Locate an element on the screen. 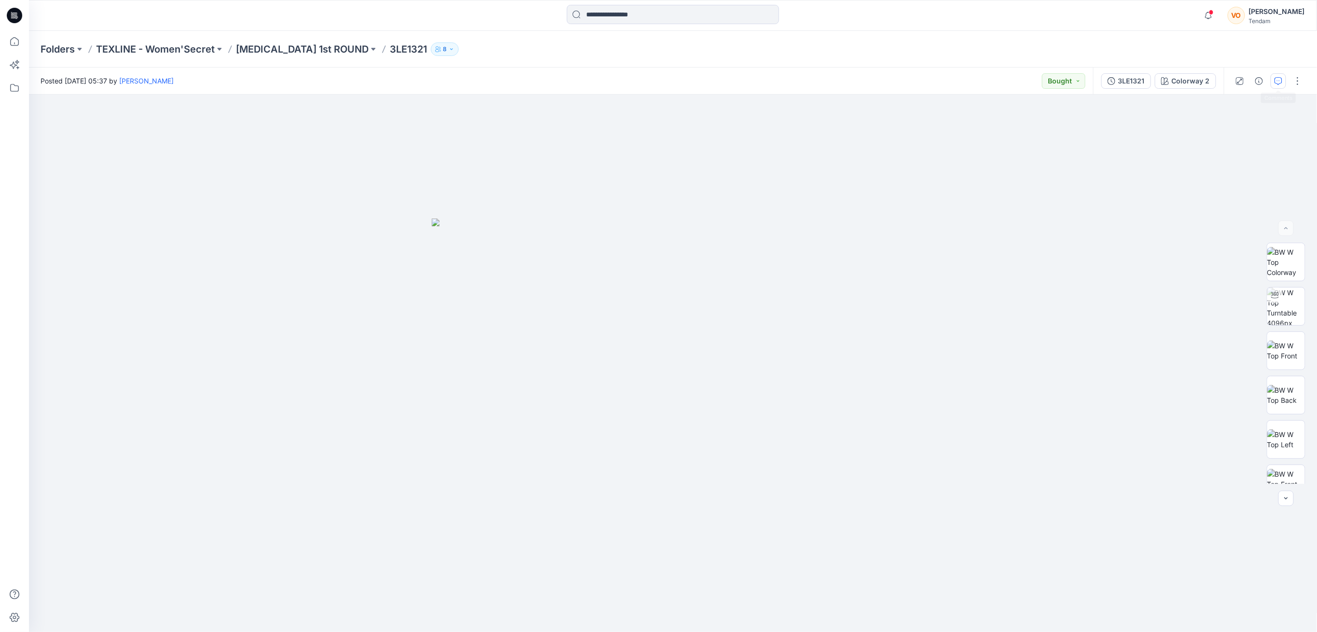  img: BW W Top Front Chest is located at coordinates (1286, 484).